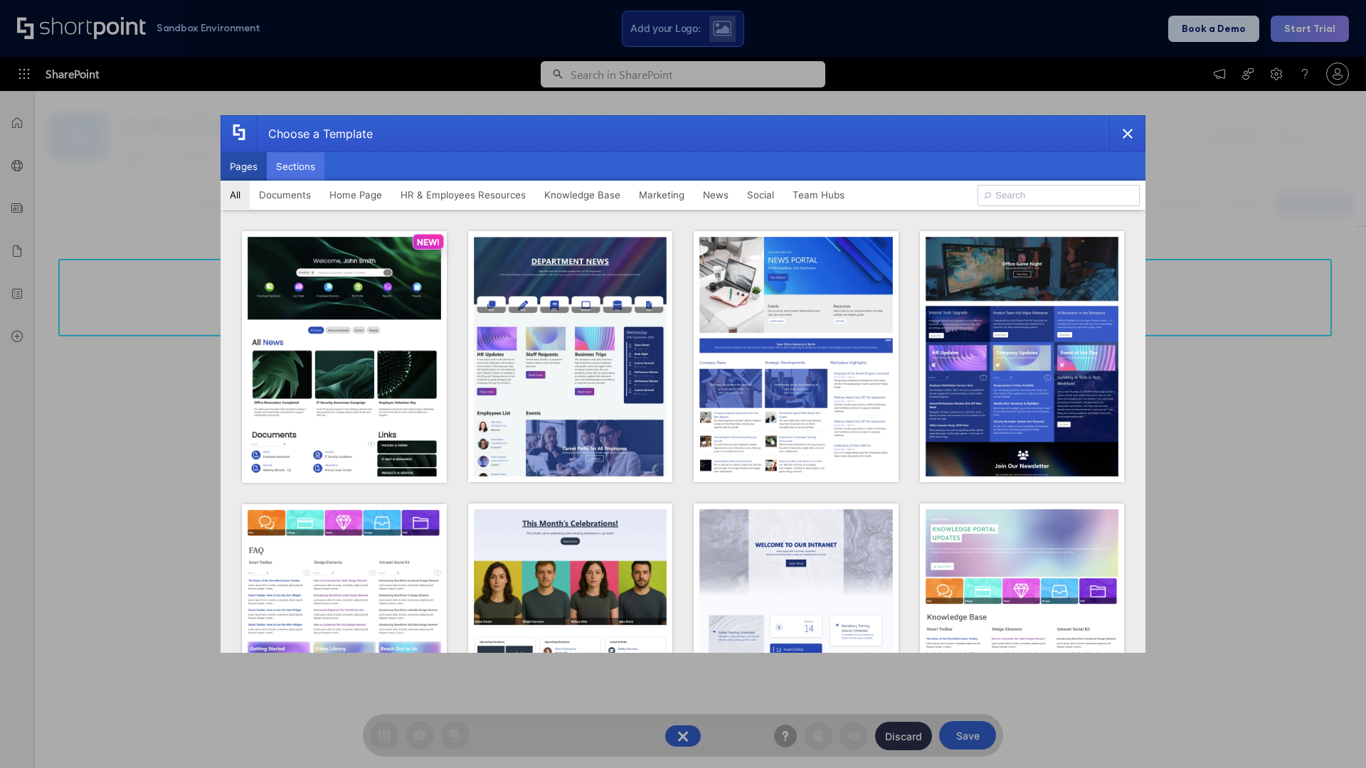  Describe the element at coordinates (715, 195) in the screenshot. I see `button: News` at that location.